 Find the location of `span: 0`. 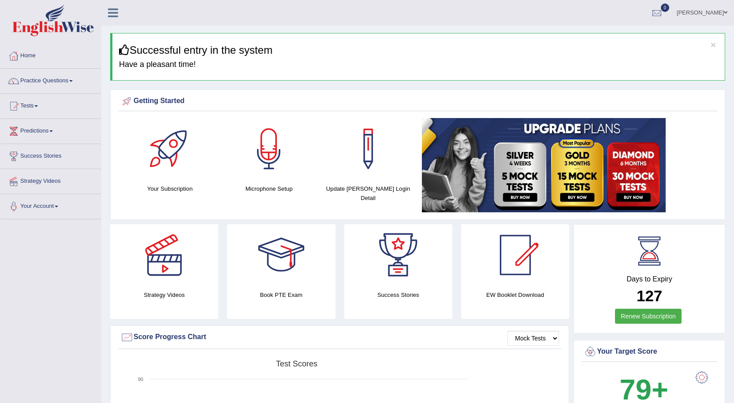

span: 0 is located at coordinates (665, 7).